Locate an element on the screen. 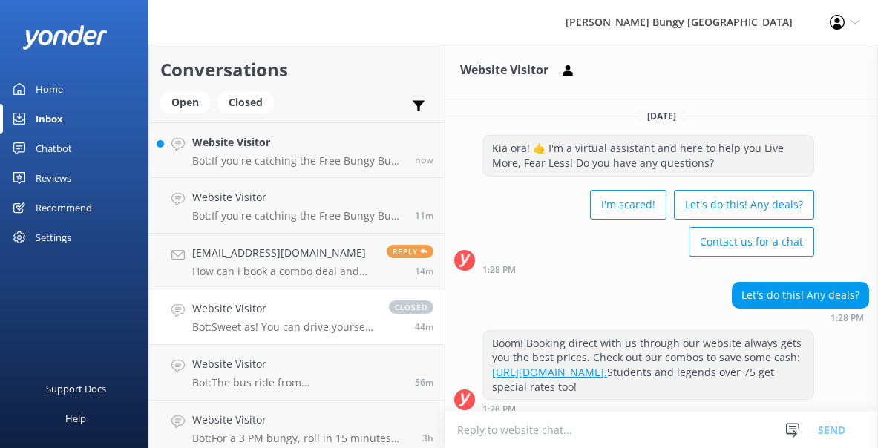 This screenshot has height=448, width=878. div: Settings is located at coordinates (53, 237).